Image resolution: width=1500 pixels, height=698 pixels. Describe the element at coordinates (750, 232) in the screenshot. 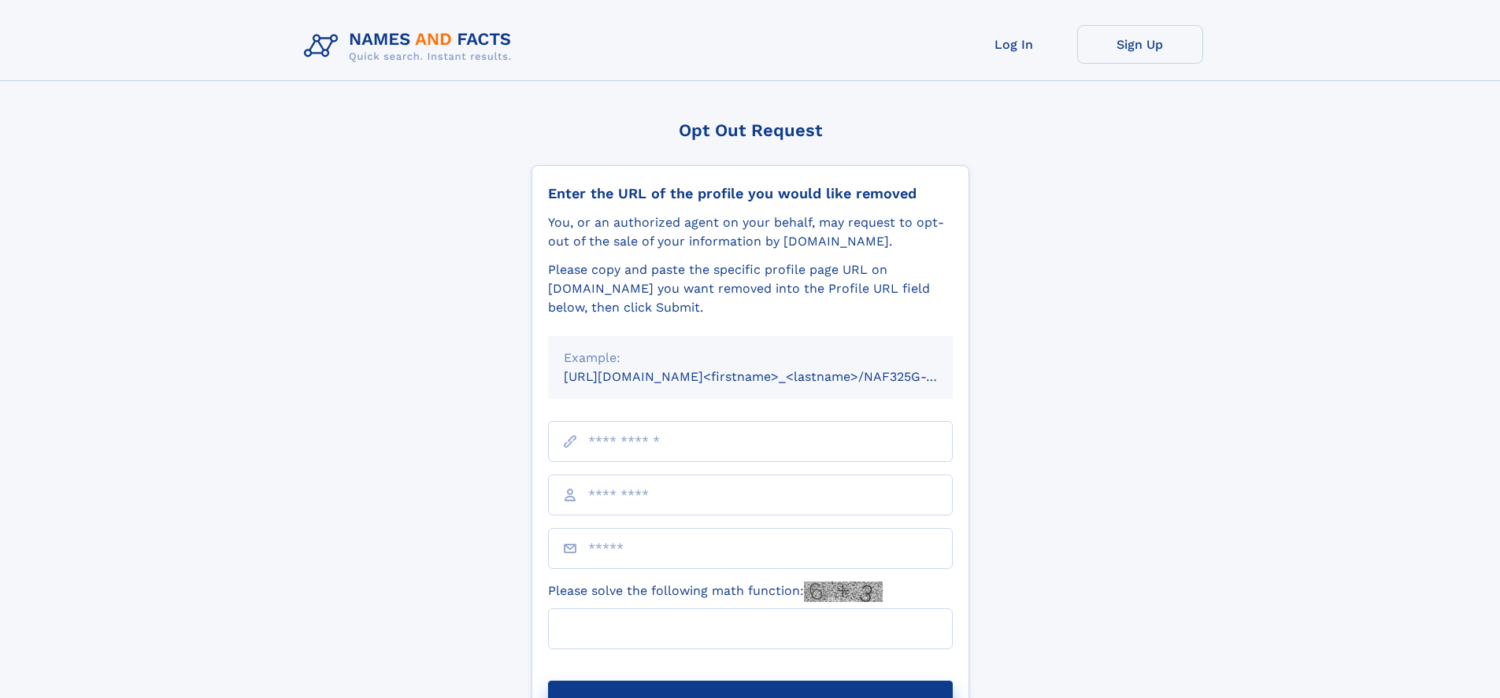

I see `div: You, or an authorized agent on your behalf, may request to opt-out of the sale of your informatio...` at that location.